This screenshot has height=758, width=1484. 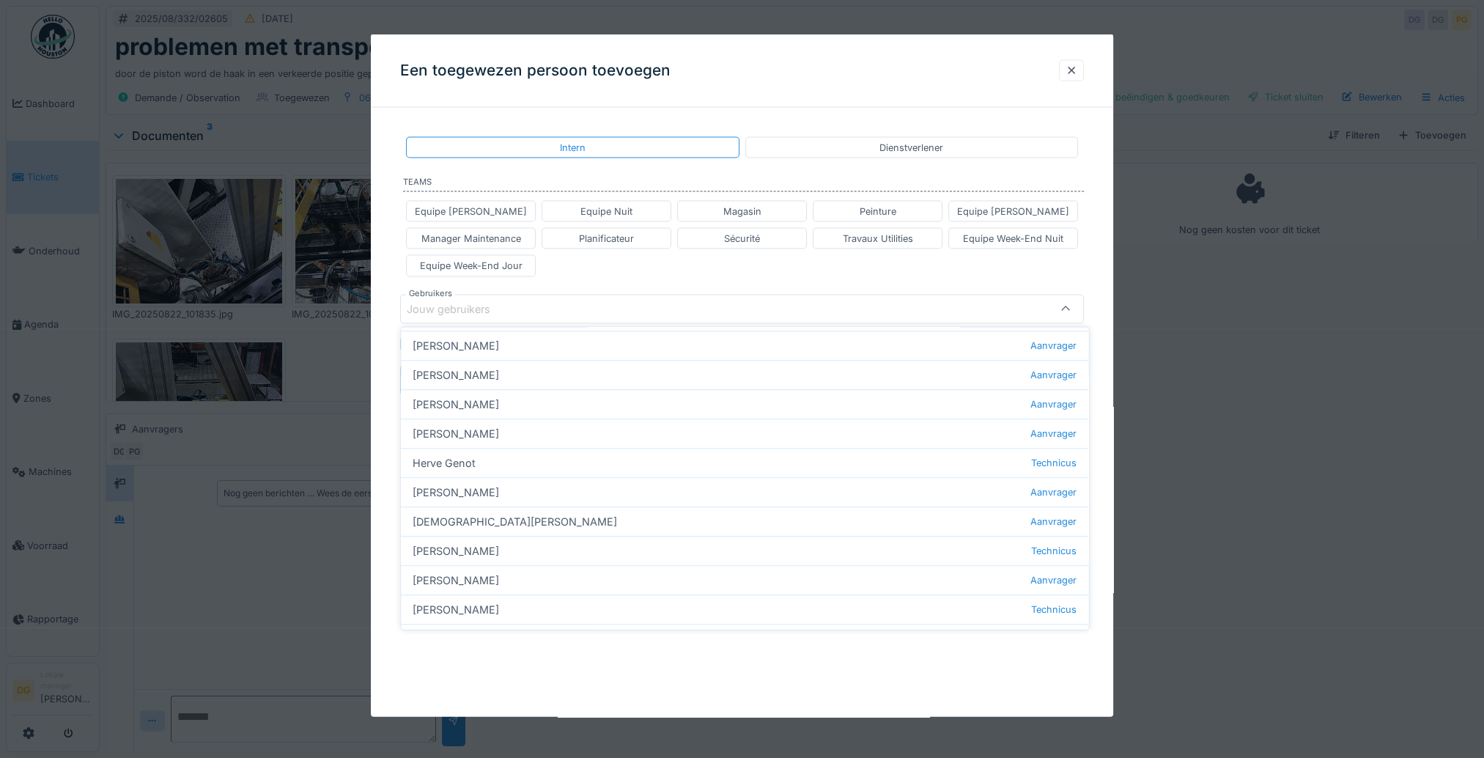 I want to click on div: Equipe Nuit, so click(x=606, y=211).